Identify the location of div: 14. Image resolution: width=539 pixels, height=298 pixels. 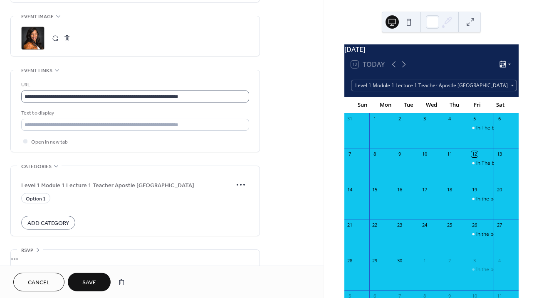
(349, 189).